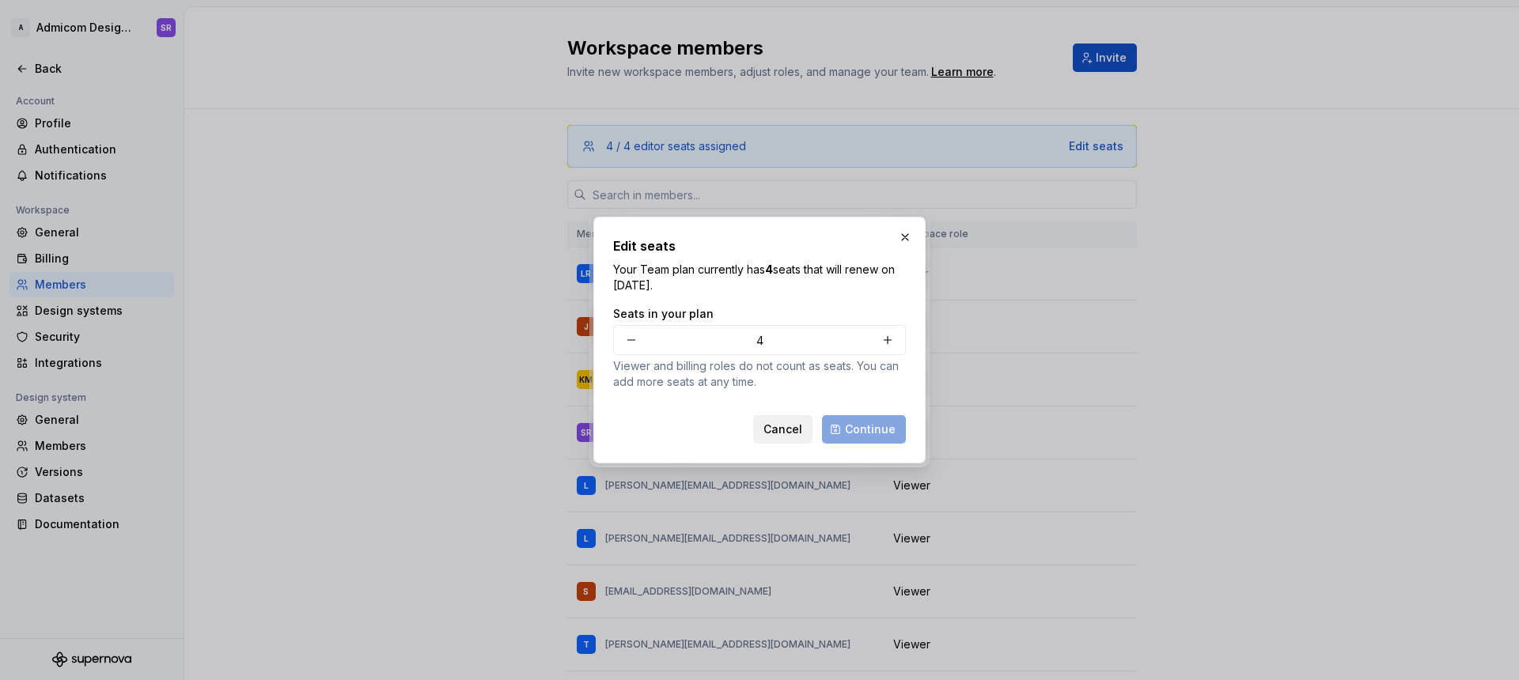  I want to click on span: Cancel, so click(782, 429).